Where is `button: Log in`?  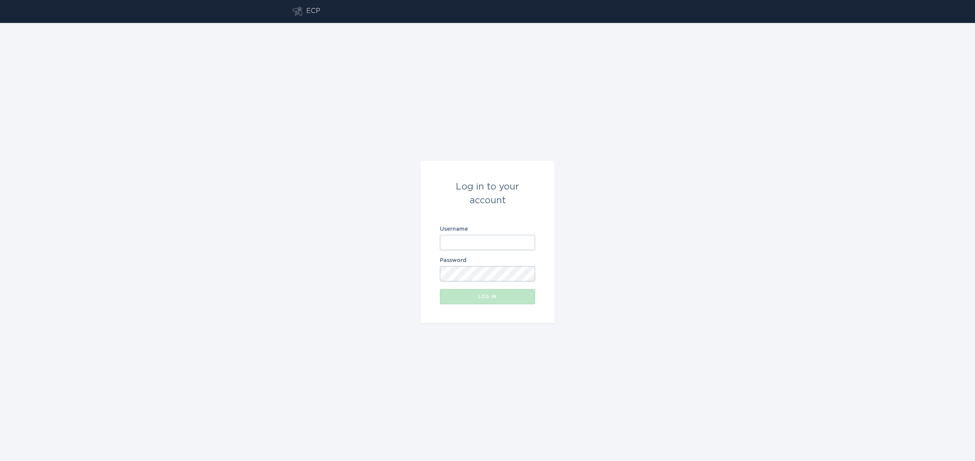 button: Log in is located at coordinates (488, 296).